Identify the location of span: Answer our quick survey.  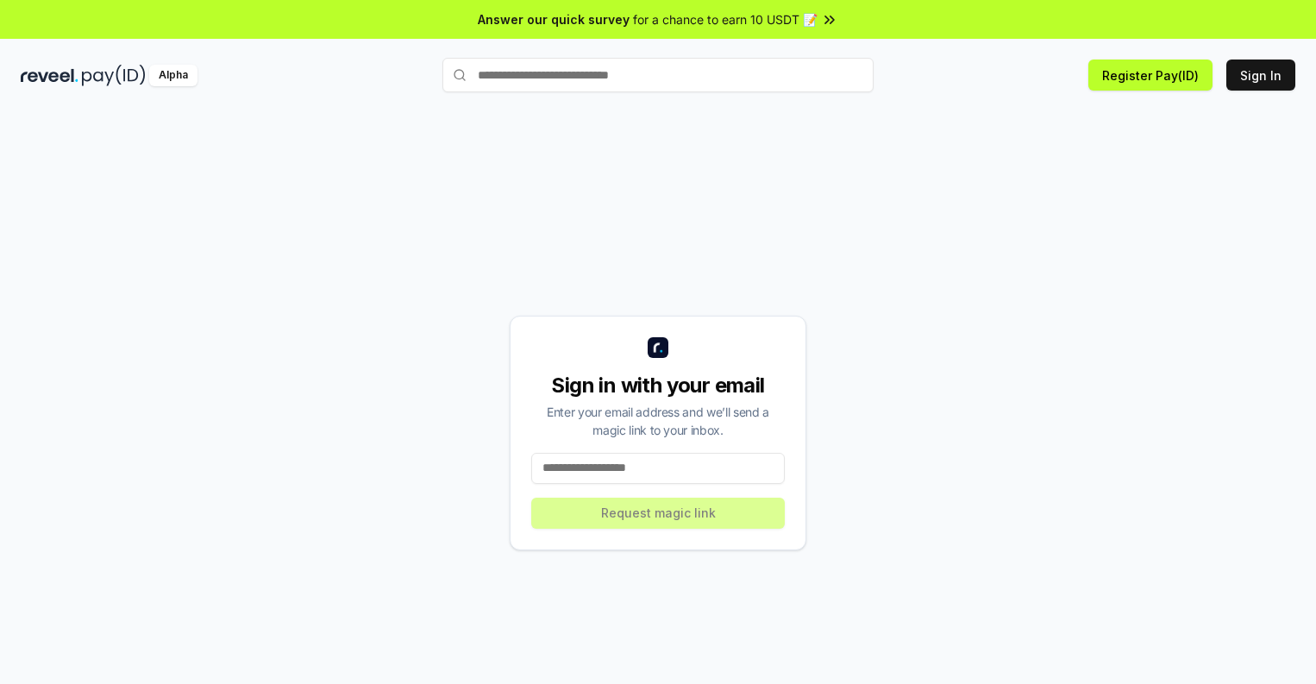
(553, 19).